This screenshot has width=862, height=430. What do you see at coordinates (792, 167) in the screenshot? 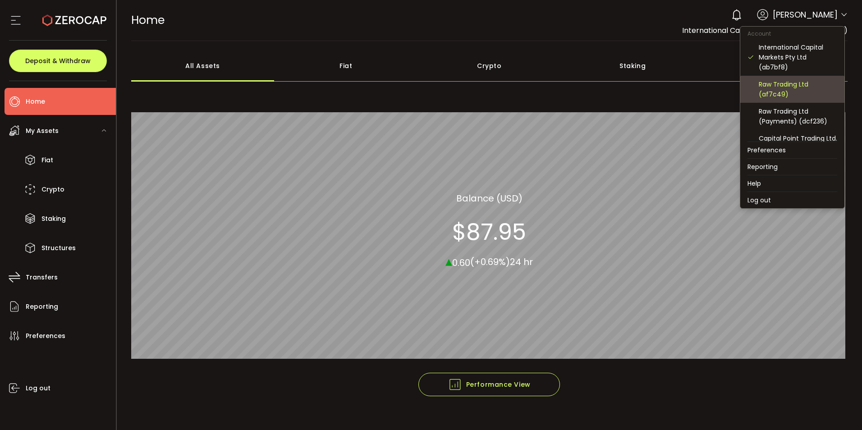
I see `li: Reporting` at bounding box center [792, 167].